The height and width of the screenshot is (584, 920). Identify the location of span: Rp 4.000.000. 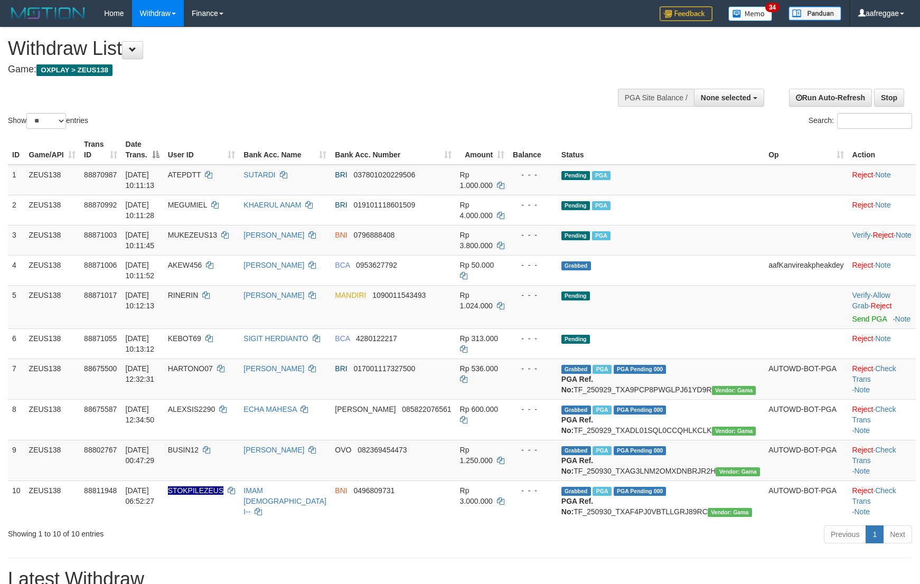
(476, 210).